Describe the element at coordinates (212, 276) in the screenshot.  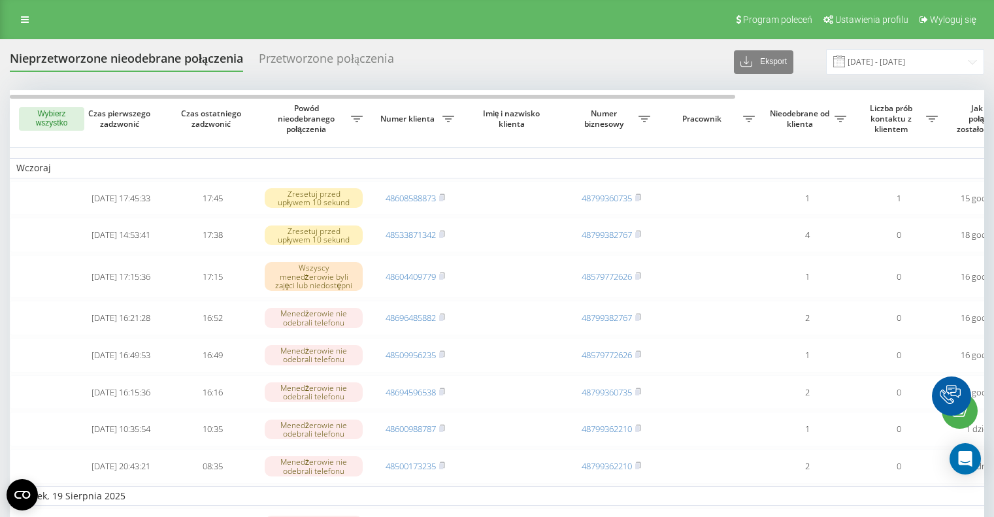
I see `td: 17:15` at that location.